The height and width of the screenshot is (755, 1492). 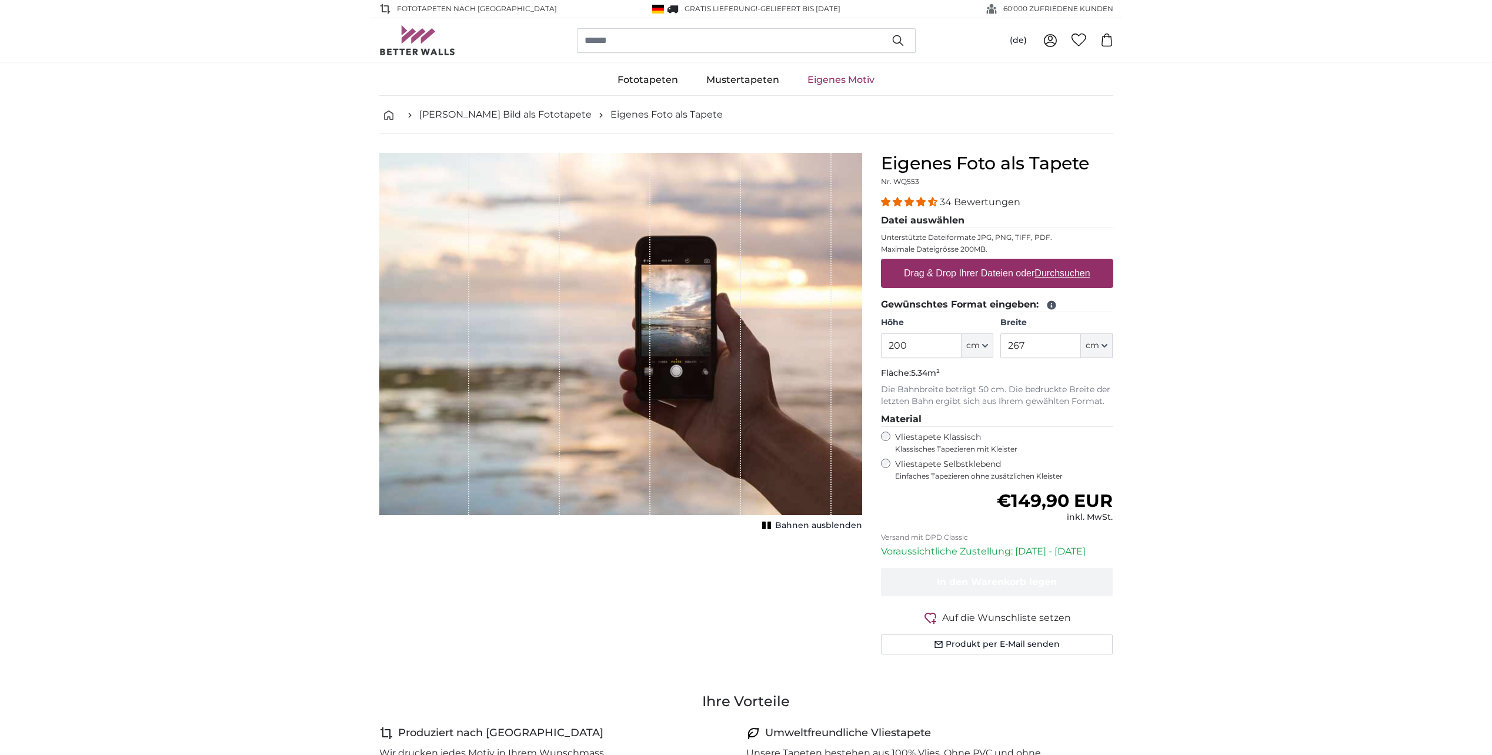 I want to click on label: Vliestapete Klassisch, so click(x=999, y=443).